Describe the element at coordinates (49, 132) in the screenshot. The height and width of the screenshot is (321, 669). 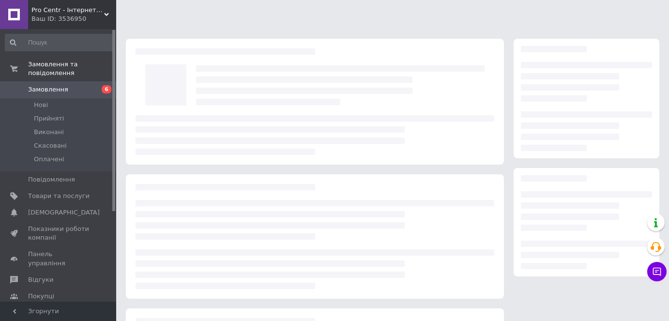
I see `span: Виконані` at that location.